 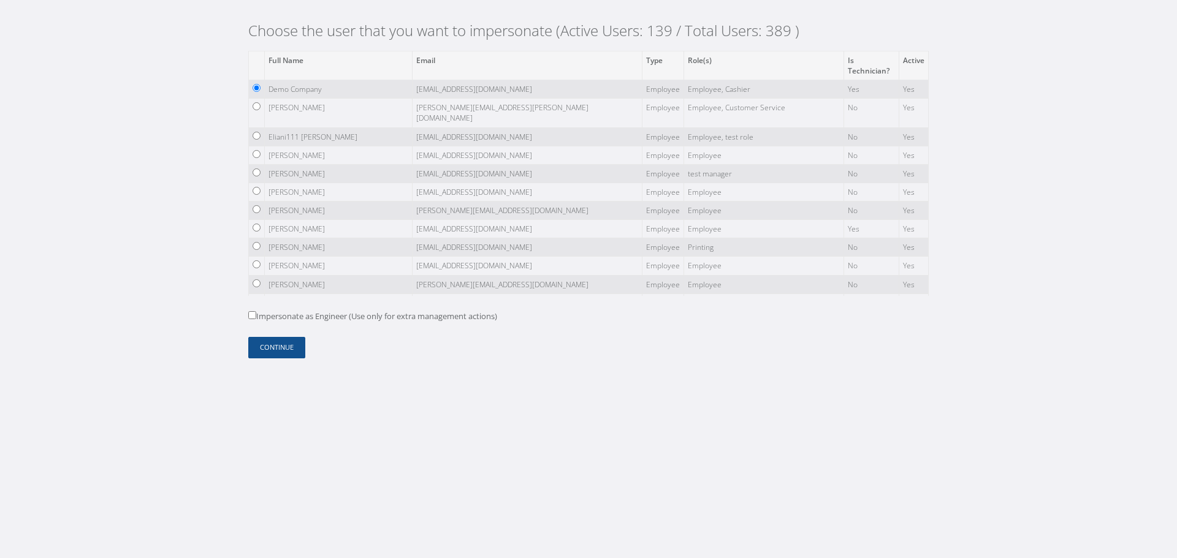 What do you see at coordinates (763, 137) in the screenshot?
I see `td: Employee, test role` at bounding box center [763, 137].